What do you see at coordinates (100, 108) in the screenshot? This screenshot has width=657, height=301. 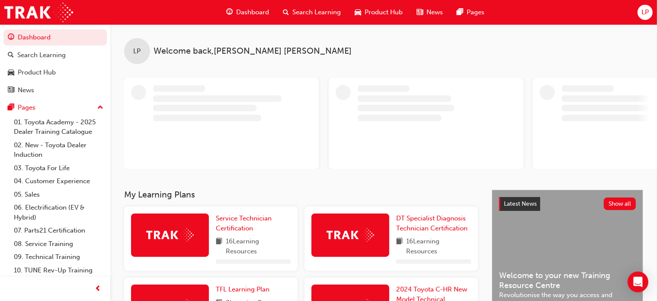 I see `span: up-icon` at bounding box center [100, 108].